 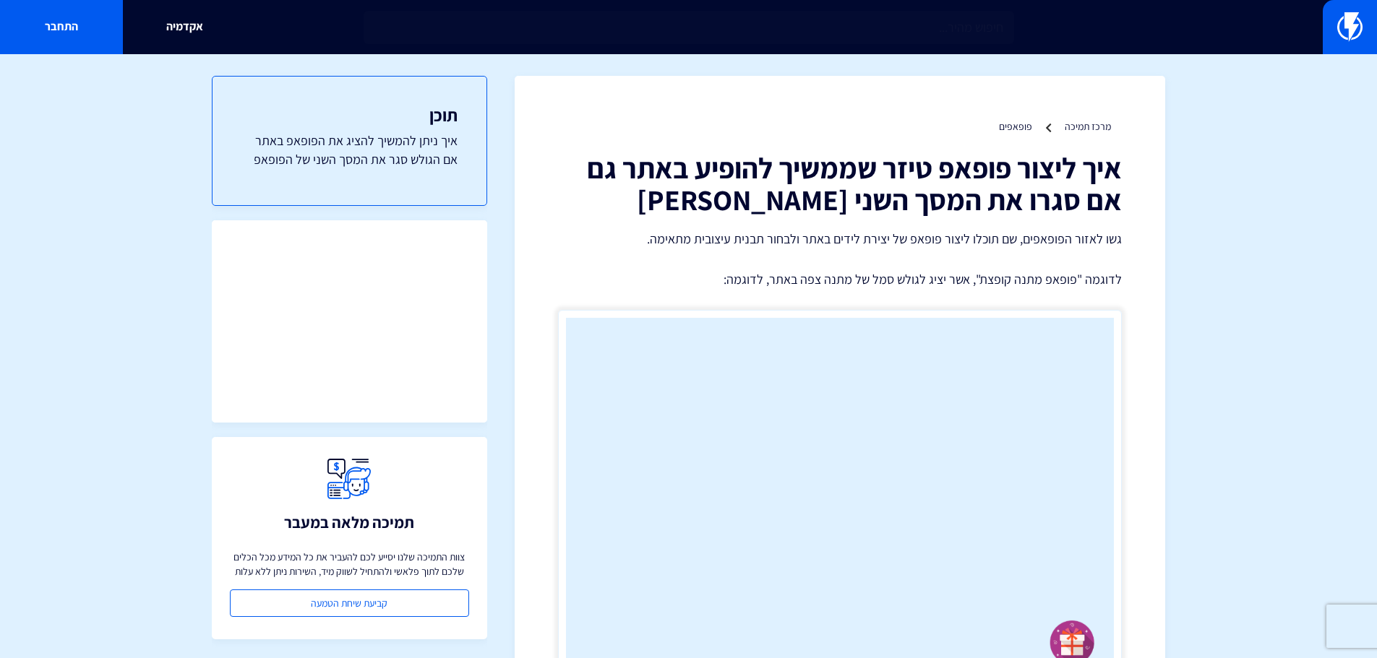 What do you see at coordinates (349, 522) in the screenshot?
I see `h3: תמיכה מלאה במעבר` at bounding box center [349, 522].